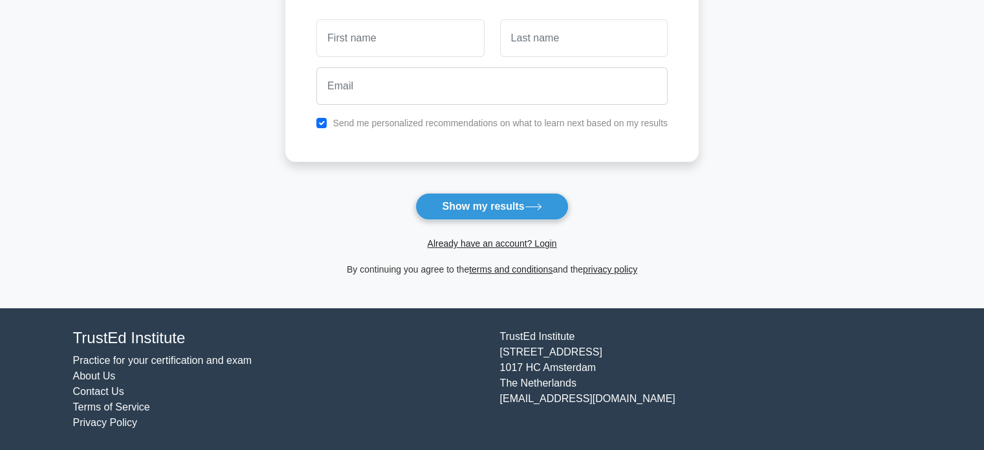 The image size is (984, 450). I want to click on input: First name, so click(400, 38).